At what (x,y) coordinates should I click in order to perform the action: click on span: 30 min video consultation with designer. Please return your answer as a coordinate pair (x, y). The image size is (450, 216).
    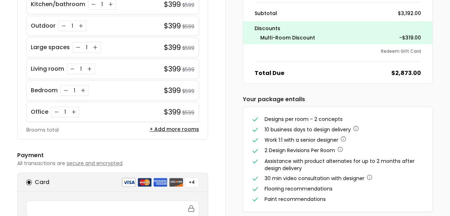
    Looking at the image, I should click on (314, 178).